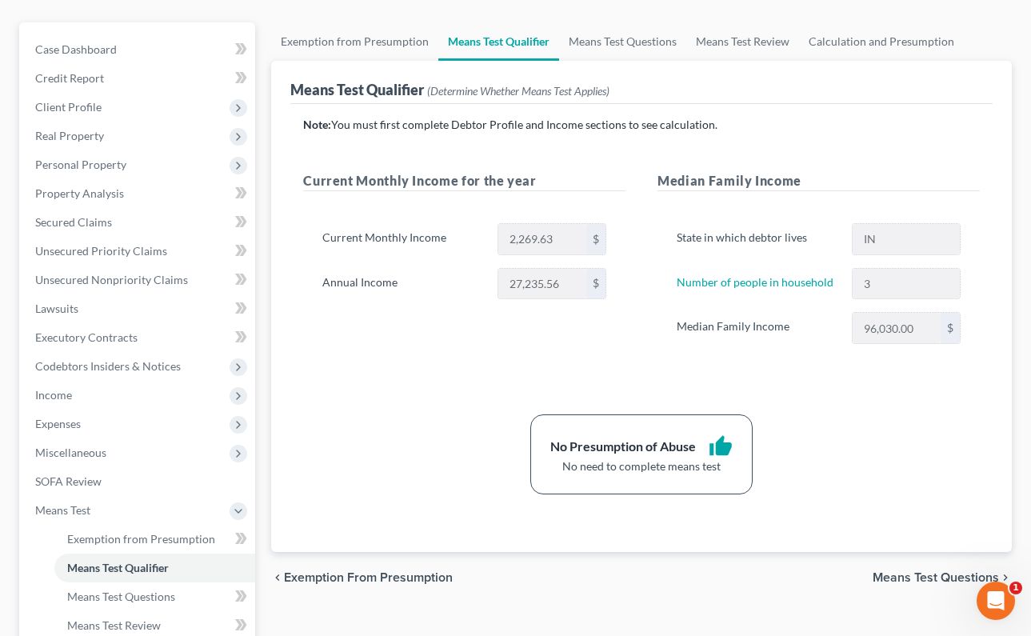 The image size is (1031, 636). I want to click on span: Codebtors Insiders & Notices, so click(108, 366).